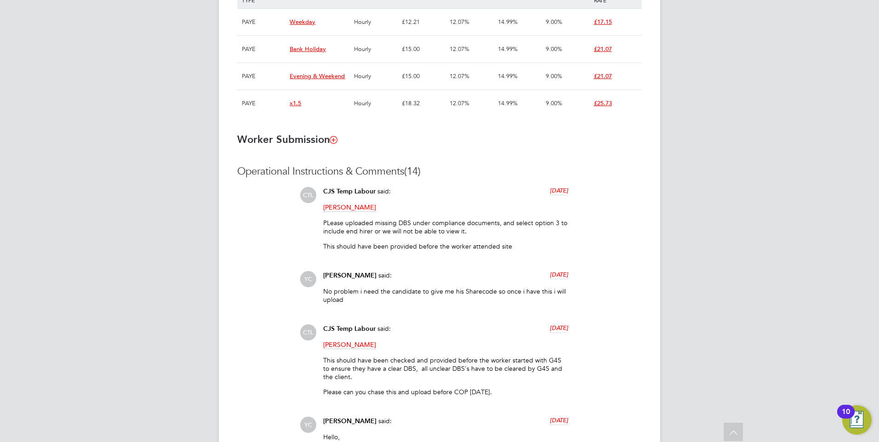  Describe the element at coordinates (423, 103) in the screenshot. I see `div: £18.32` at that location.